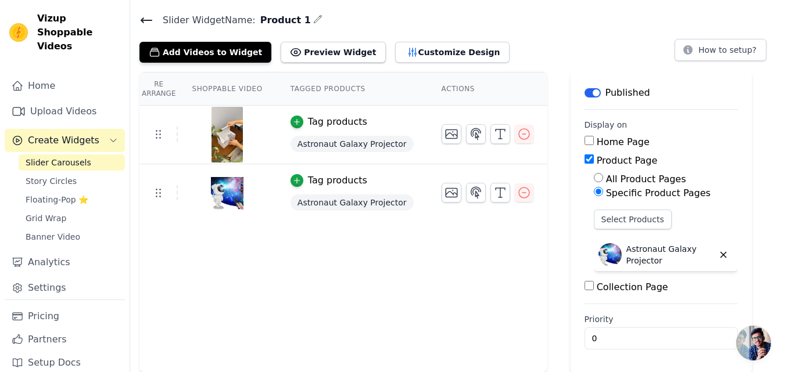 The image size is (785, 372). I want to click on a: Pricing, so click(64, 317).